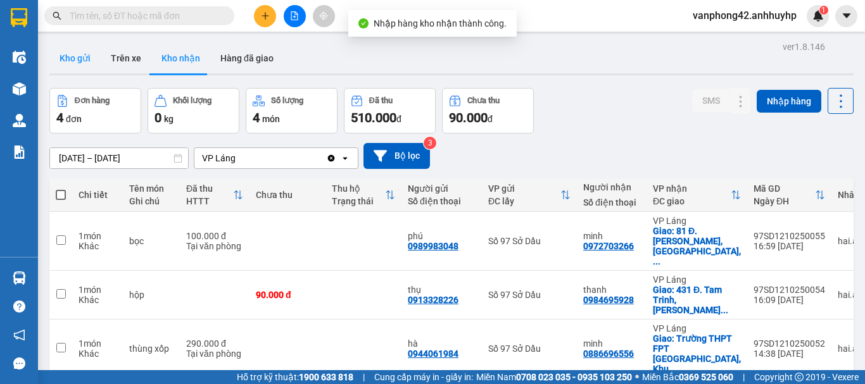 The height and width of the screenshot is (384, 865). Describe the element at coordinates (691, 201) in the screenshot. I see `div: ĐC giao` at that location.